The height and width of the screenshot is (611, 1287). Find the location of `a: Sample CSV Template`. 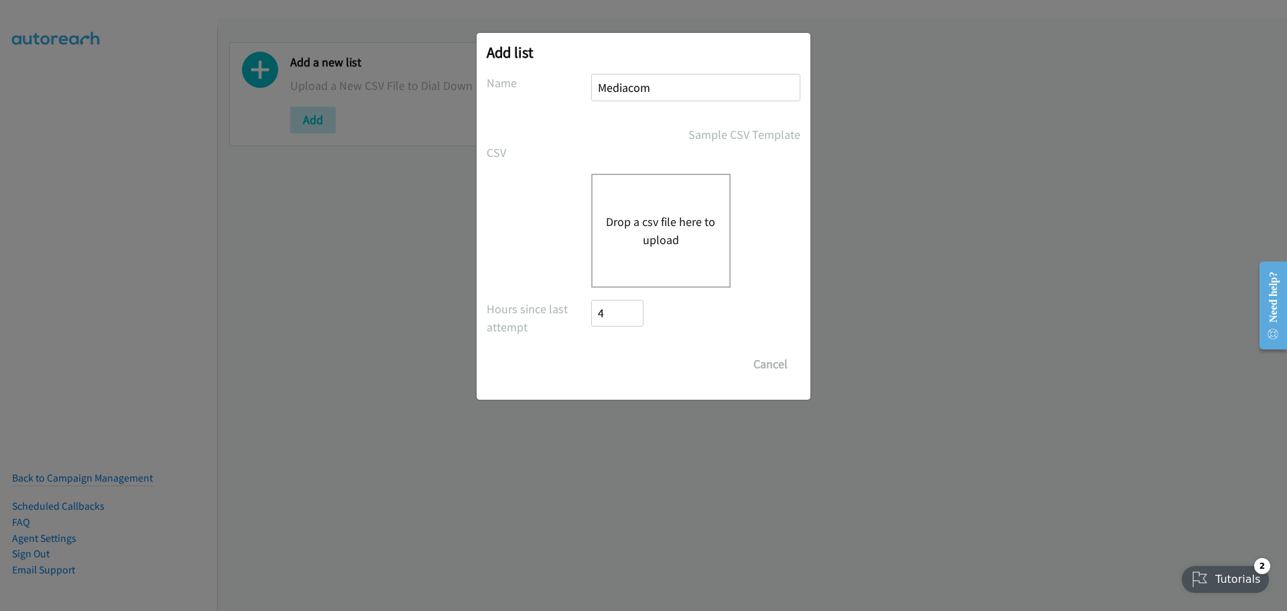

a: Sample CSV Template is located at coordinates (744, 134).